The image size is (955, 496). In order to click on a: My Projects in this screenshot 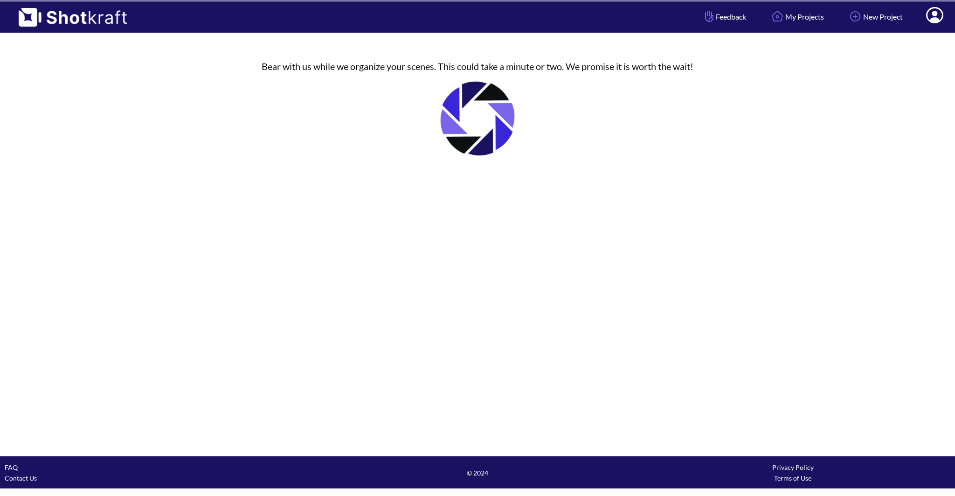, I will do `click(796, 16)`.